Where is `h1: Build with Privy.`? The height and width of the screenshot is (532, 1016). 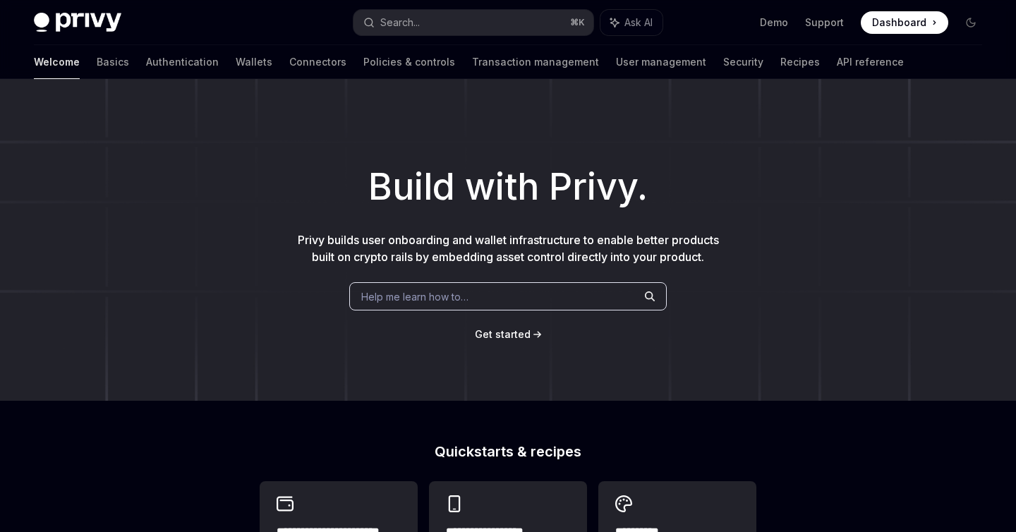 h1: Build with Privy. is located at coordinates (508, 187).